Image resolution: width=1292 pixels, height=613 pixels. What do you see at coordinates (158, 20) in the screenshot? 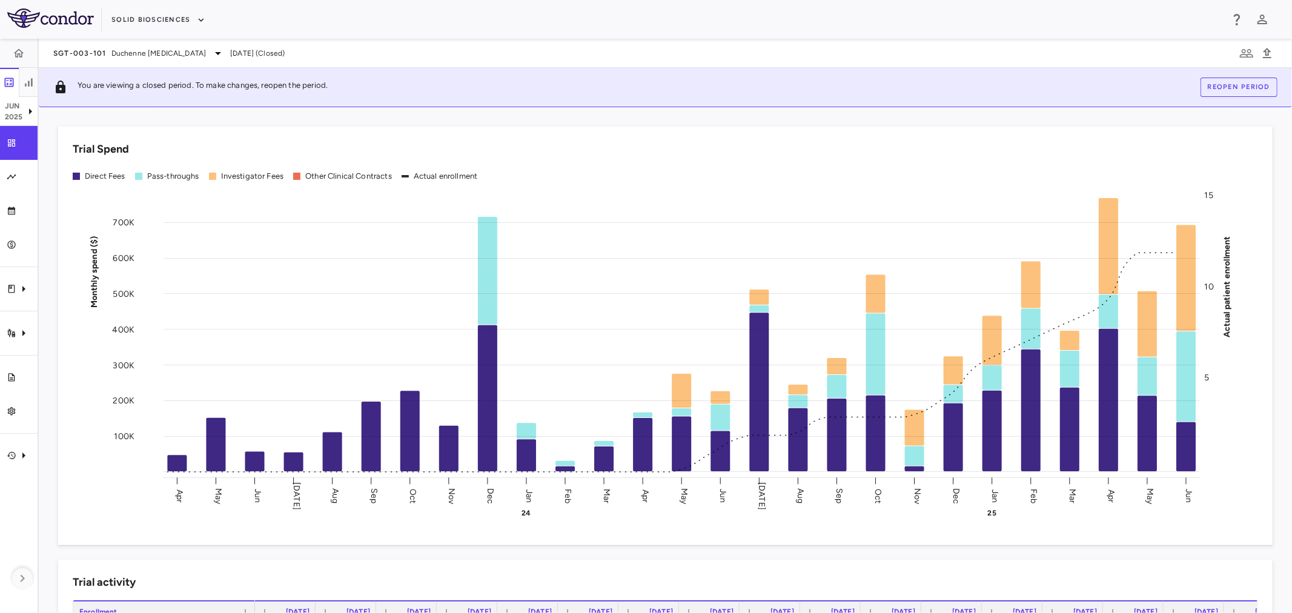
I see `button: Solid Biosciences` at bounding box center [158, 20].